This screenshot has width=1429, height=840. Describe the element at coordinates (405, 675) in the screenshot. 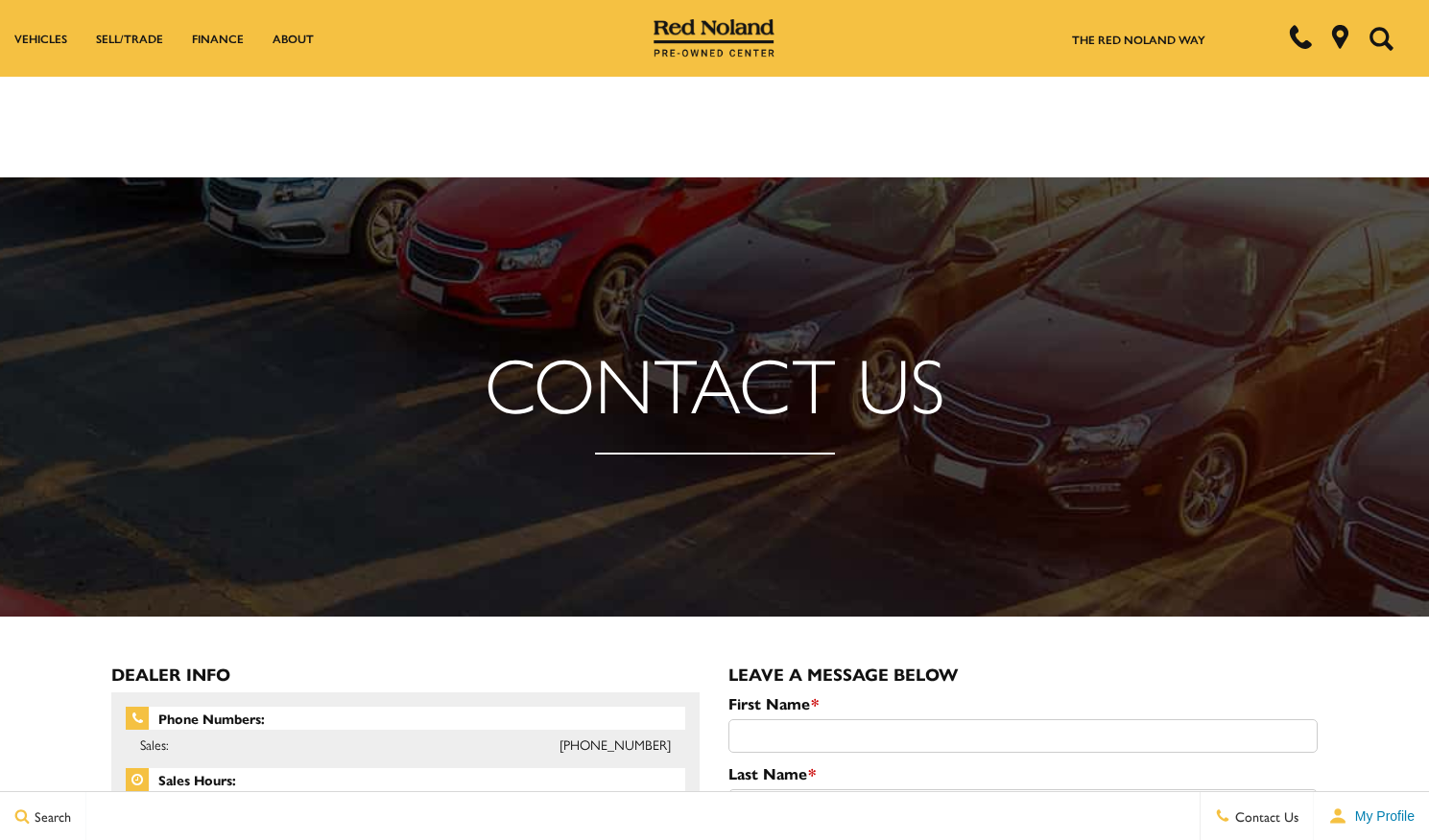

I see `h3: Dealer Info` at that location.